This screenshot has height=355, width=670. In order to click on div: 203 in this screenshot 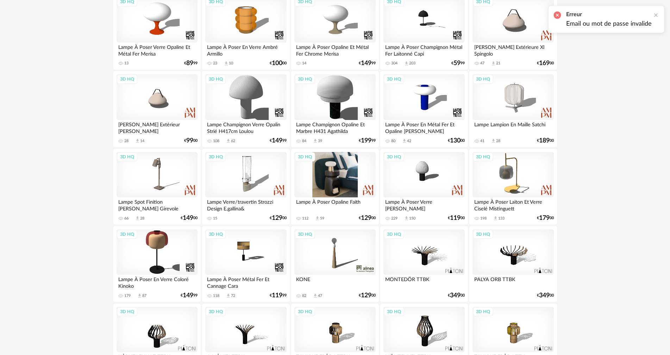, I will do `click(412, 63)`.